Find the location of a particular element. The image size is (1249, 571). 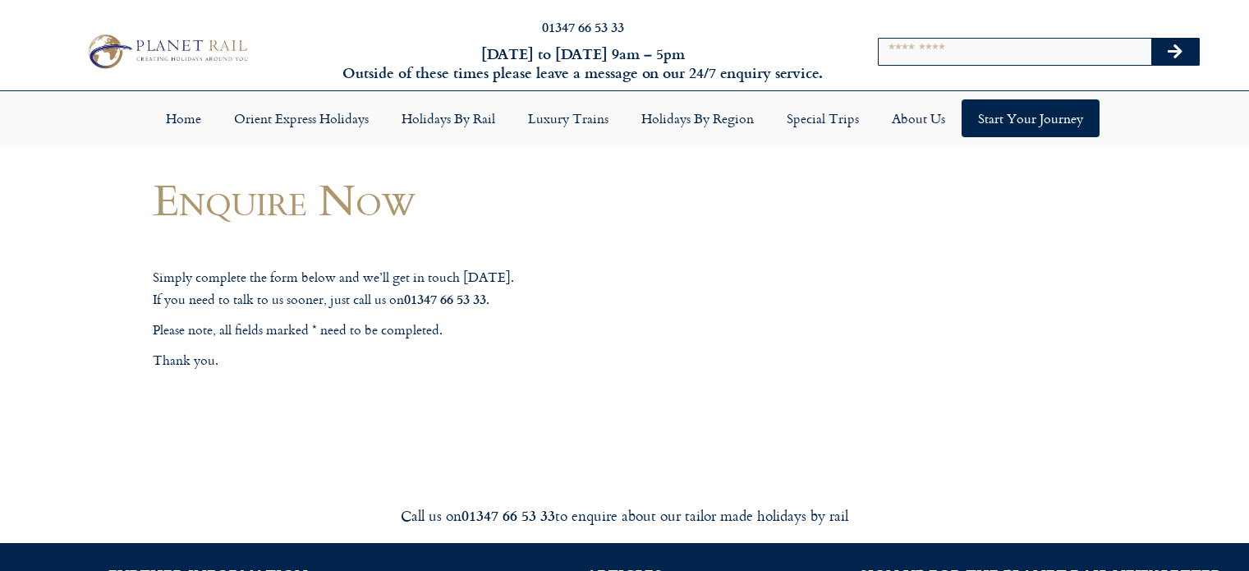

a: About Us is located at coordinates (918, 118).